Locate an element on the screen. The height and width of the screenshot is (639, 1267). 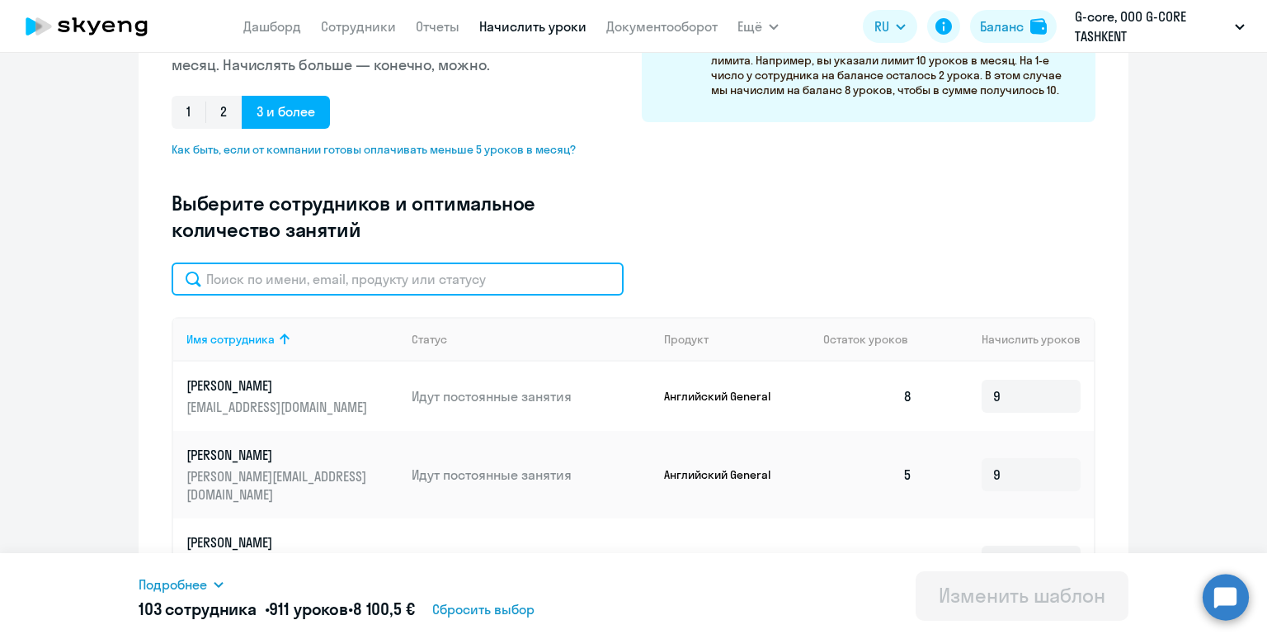
span: 8 100,5 € is located at coordinates (384, 608).